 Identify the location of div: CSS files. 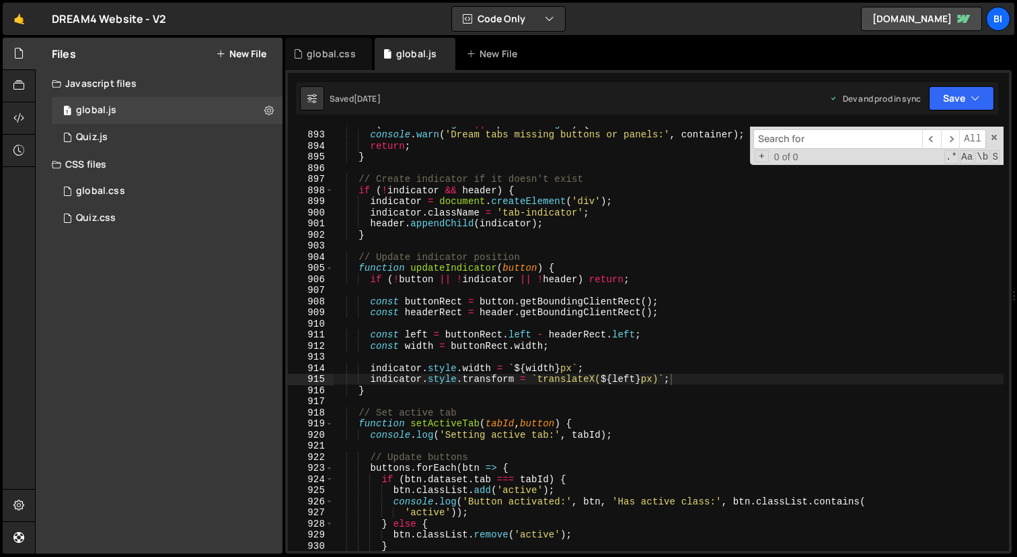
(159, 164).